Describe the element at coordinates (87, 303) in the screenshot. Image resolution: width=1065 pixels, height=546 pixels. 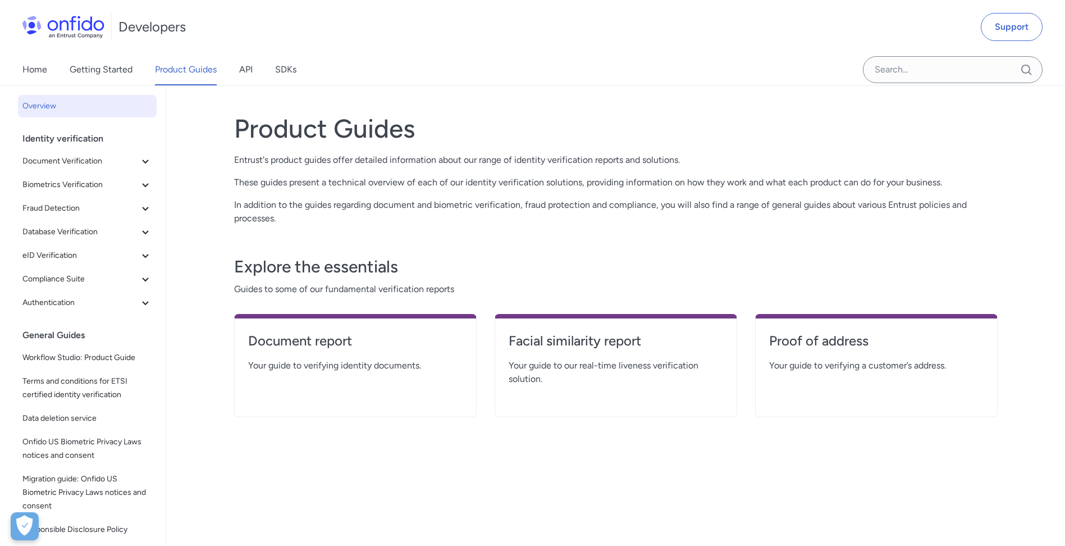
I see `button: Authentication` at that location.